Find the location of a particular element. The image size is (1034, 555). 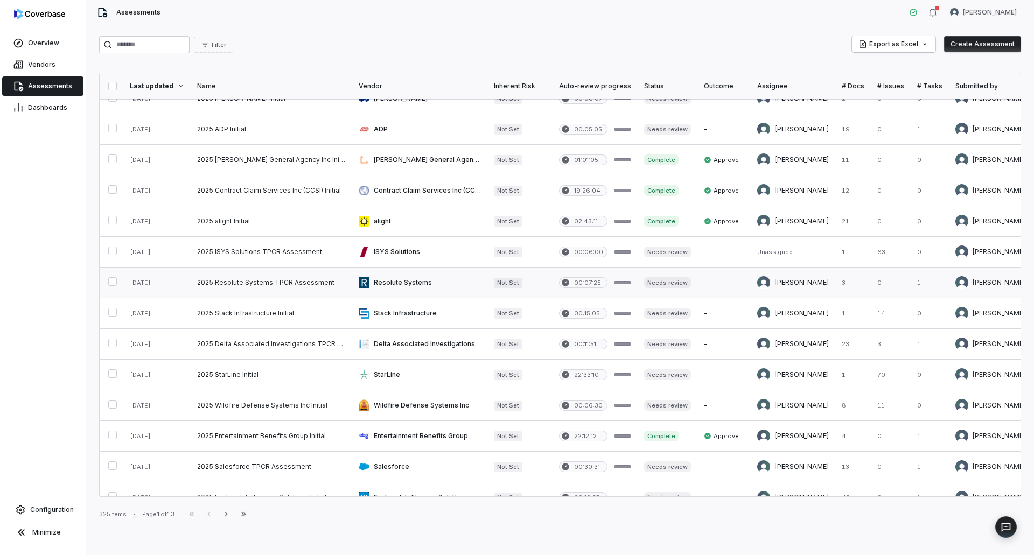

button: Create Assessment is located at coordinates (982, 44).